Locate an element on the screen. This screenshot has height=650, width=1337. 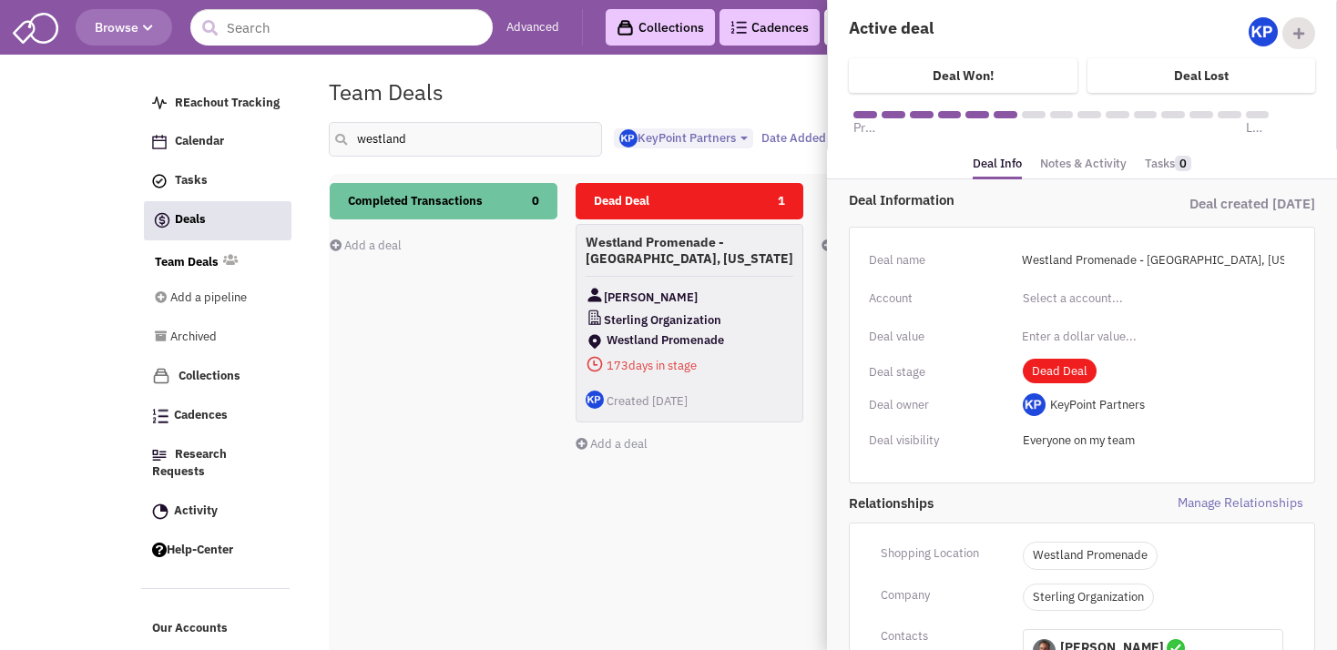
span: Lease executed is located at coordinates (1257, 128).